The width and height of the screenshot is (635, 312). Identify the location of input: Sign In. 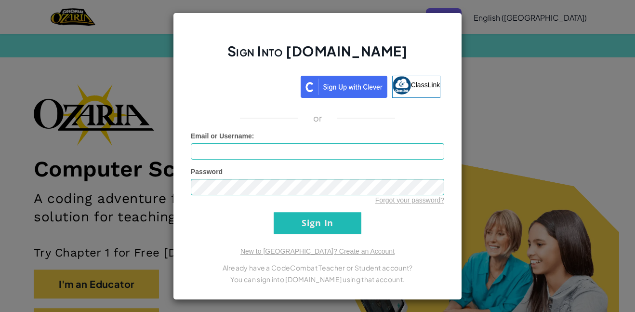
(318, 223).